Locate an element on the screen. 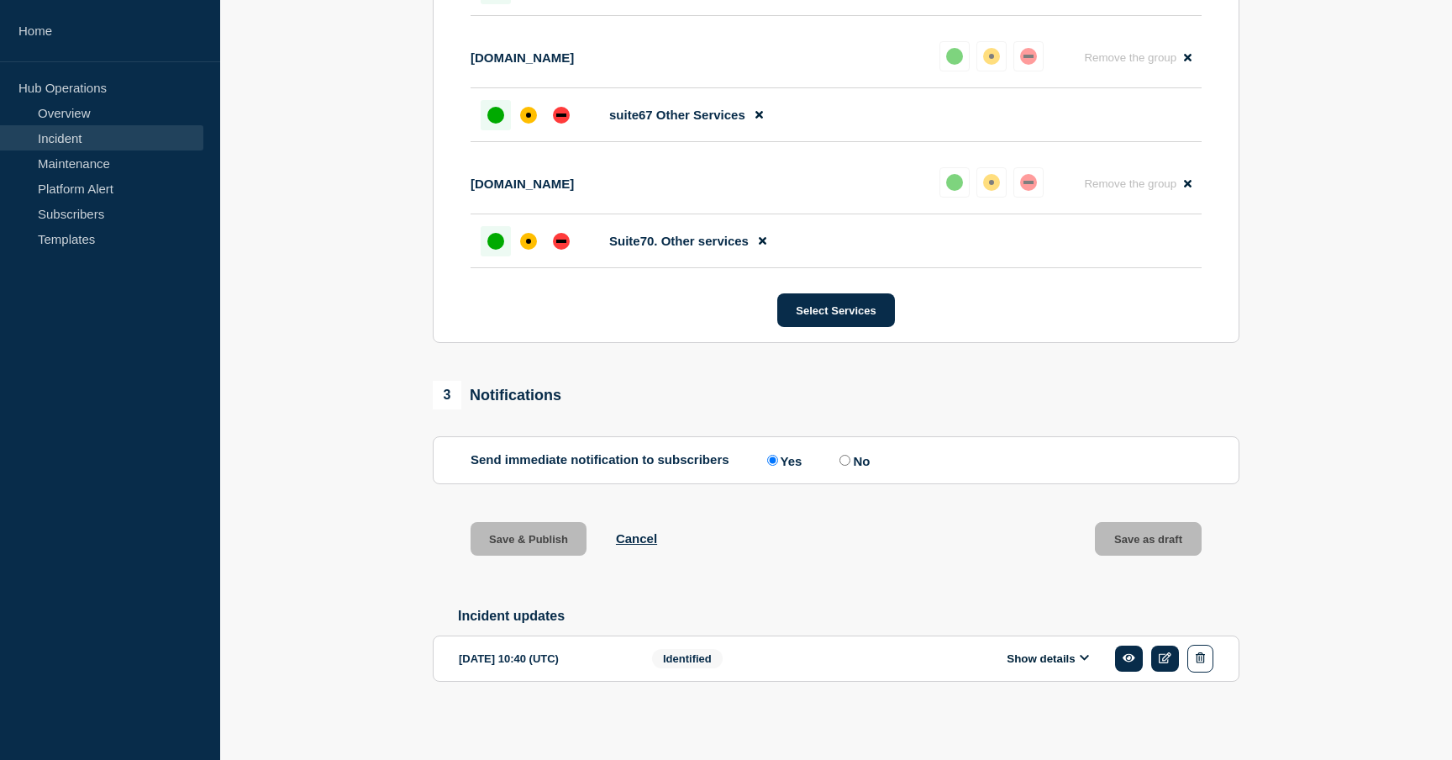 The height and width of the screenshot is (760, 1452). button: Show details is located at coordinates (1048, 658).